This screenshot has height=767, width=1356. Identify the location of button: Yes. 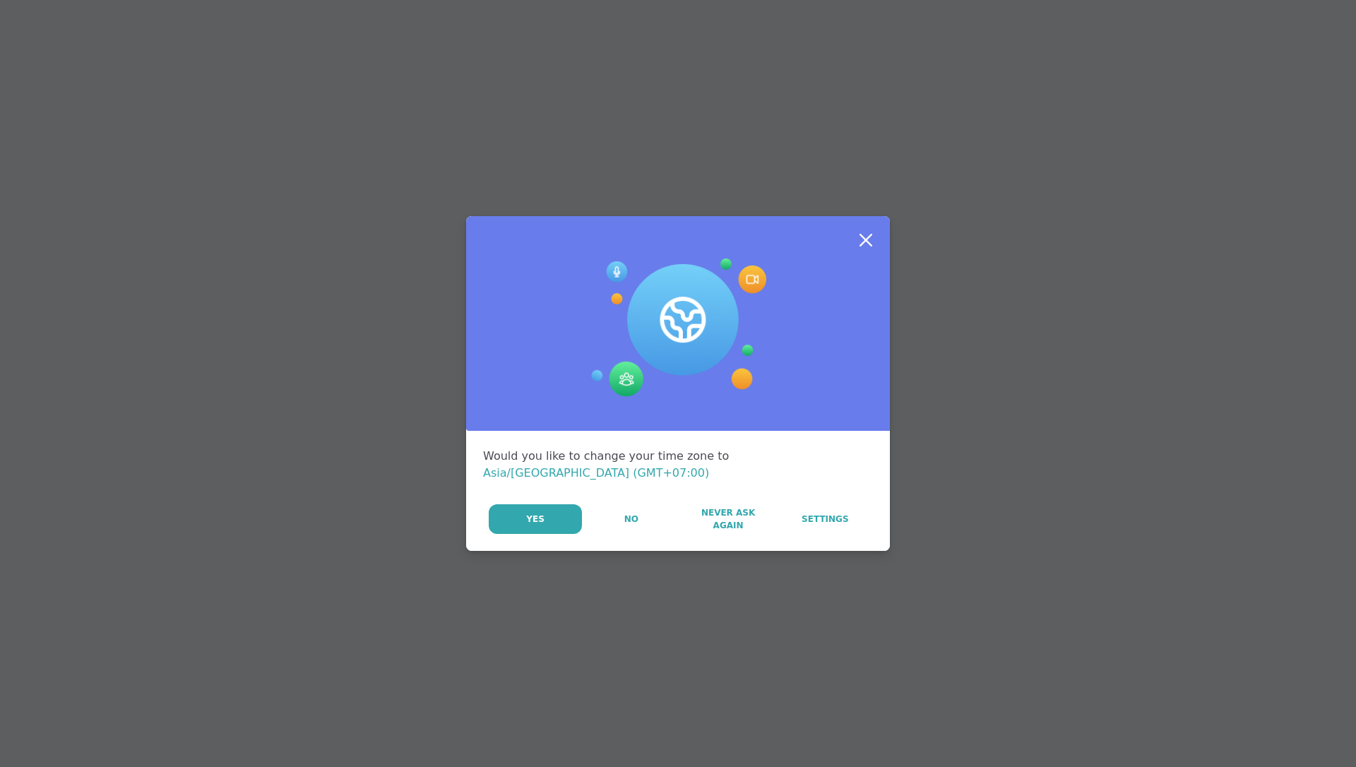
(535, 519).